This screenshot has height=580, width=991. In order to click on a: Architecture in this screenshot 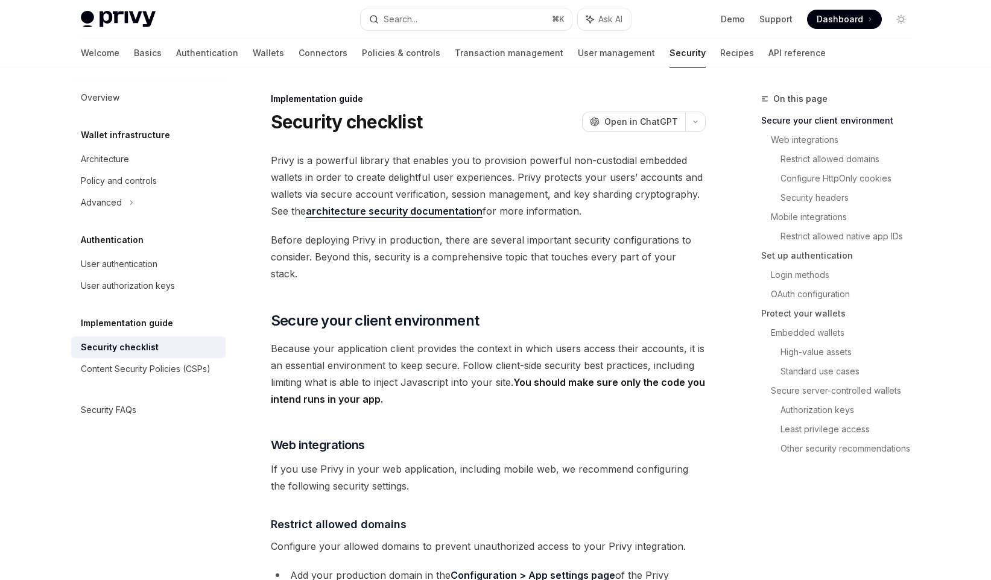, I will do `click(148, 159)`.